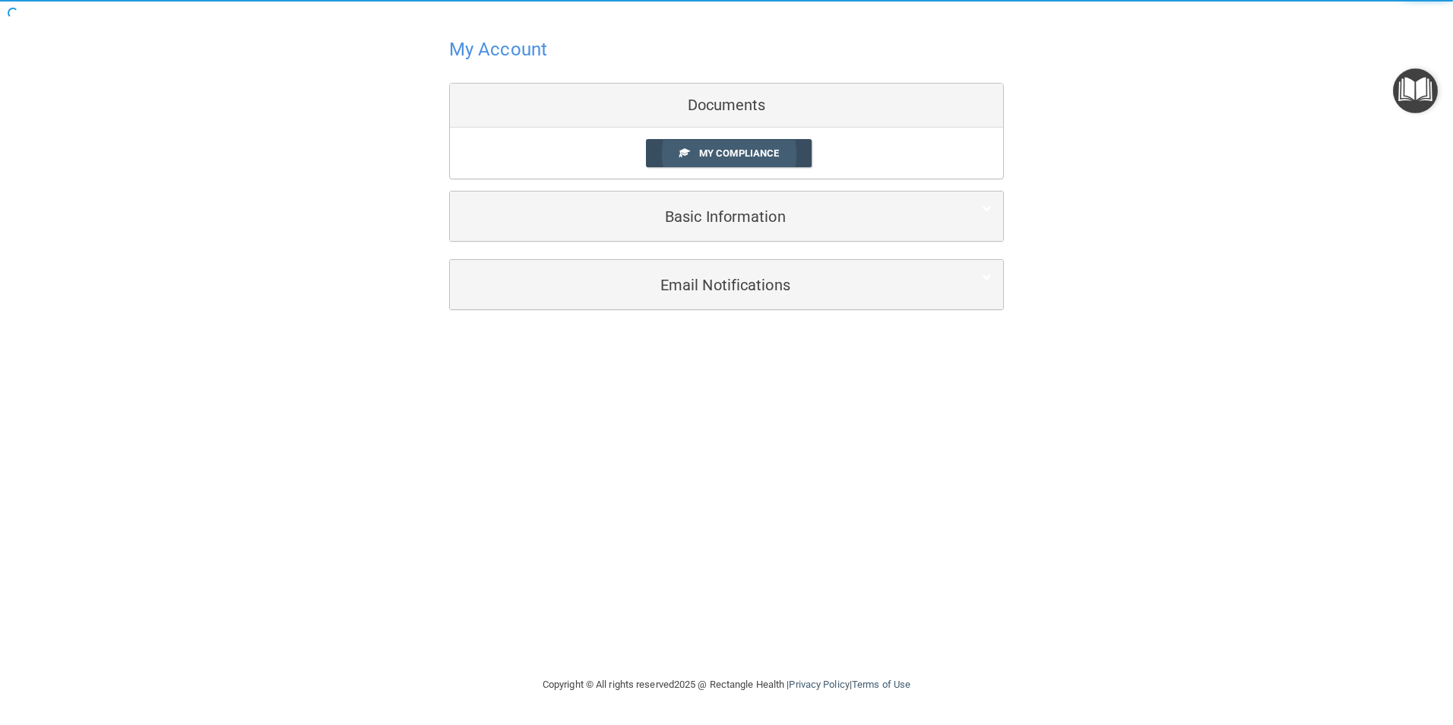  What do you see at coordinates (819, 684) in the screenshot?
I see `a: Privacy Policy` at bounding box center [819, 684].